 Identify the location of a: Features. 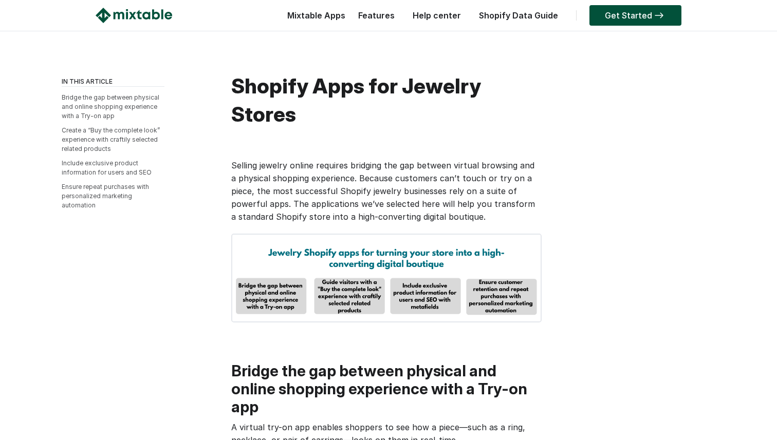
(376, 15).